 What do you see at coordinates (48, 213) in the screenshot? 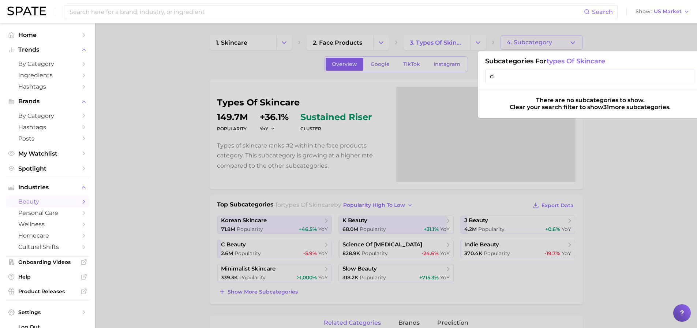
I see `span: personal care` at bounding box center [48, 213].